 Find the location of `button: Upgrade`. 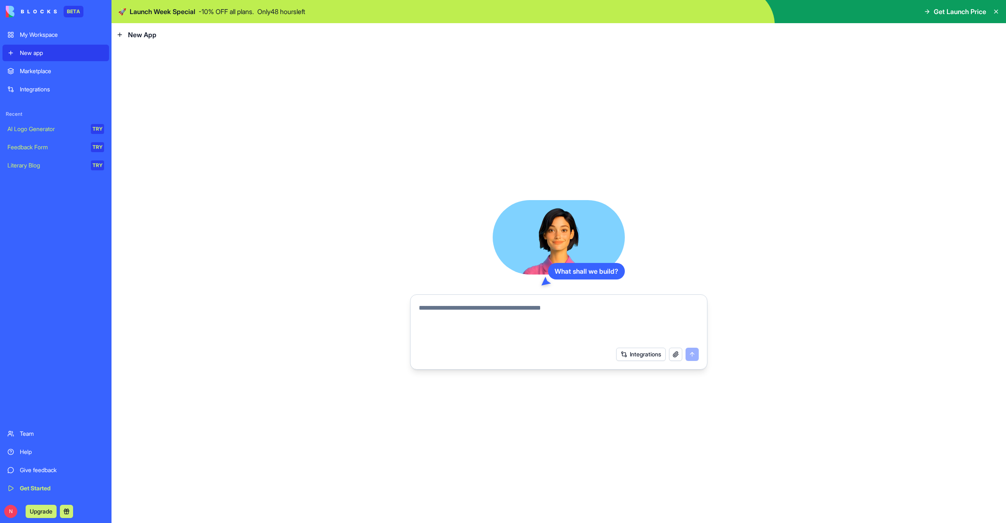

button: Upgrade is located at coordinates (41, 511).